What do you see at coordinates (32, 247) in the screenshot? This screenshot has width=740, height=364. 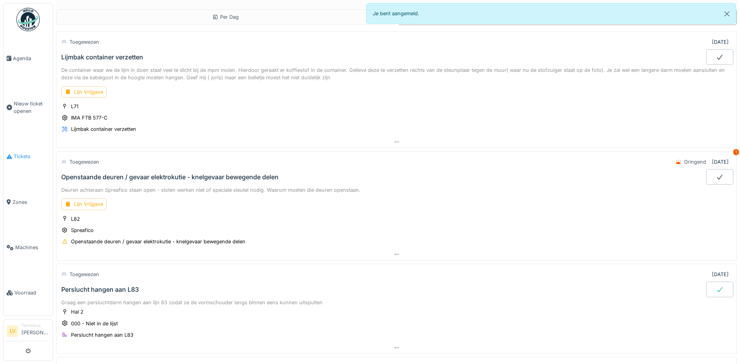 I see `span: Machines` at bounding box center [32, 247].